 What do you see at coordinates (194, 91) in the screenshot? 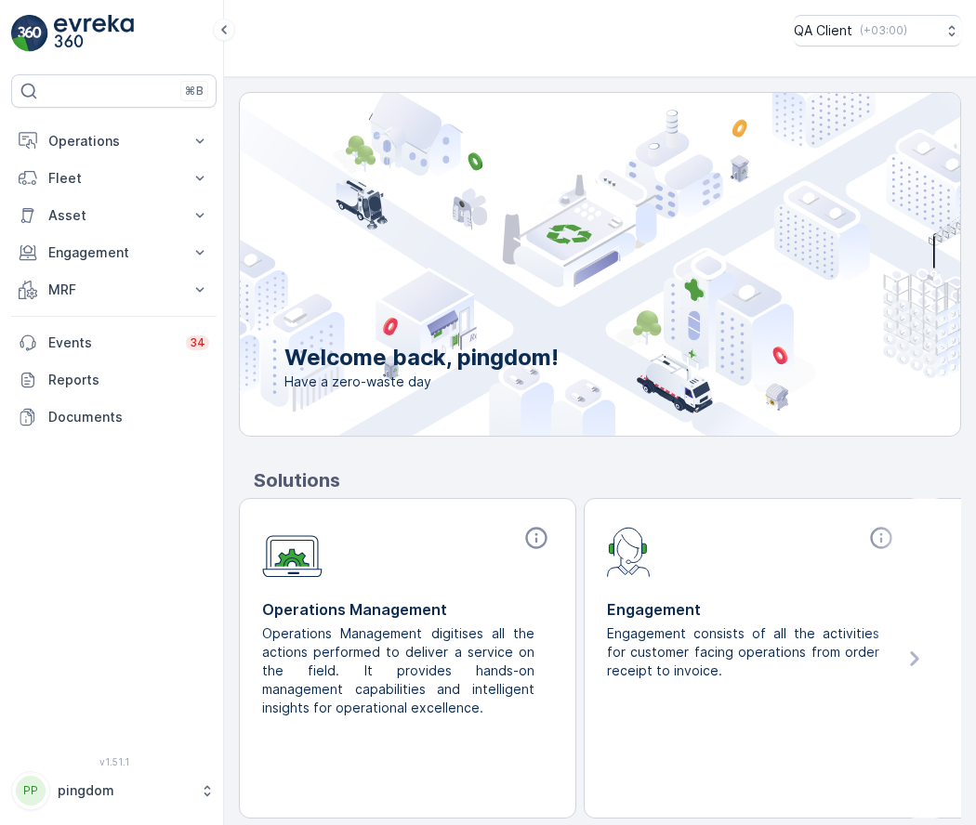
I see `p: ⌘B` at bounding box center [194, 91].